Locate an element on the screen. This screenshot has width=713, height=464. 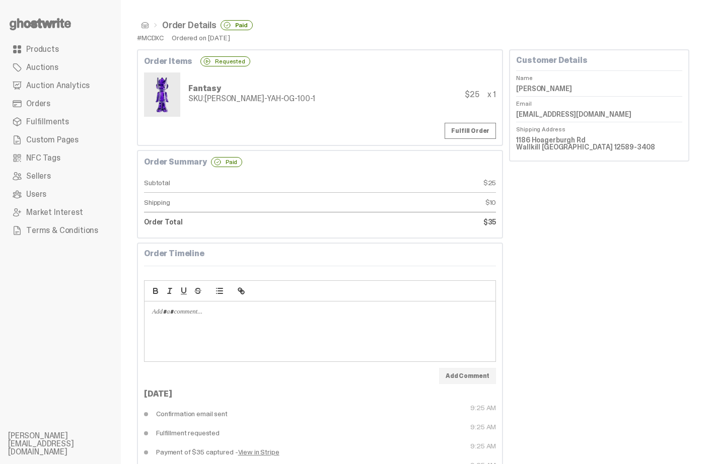
span: NFC Tags is located at coordinates (43, 158).